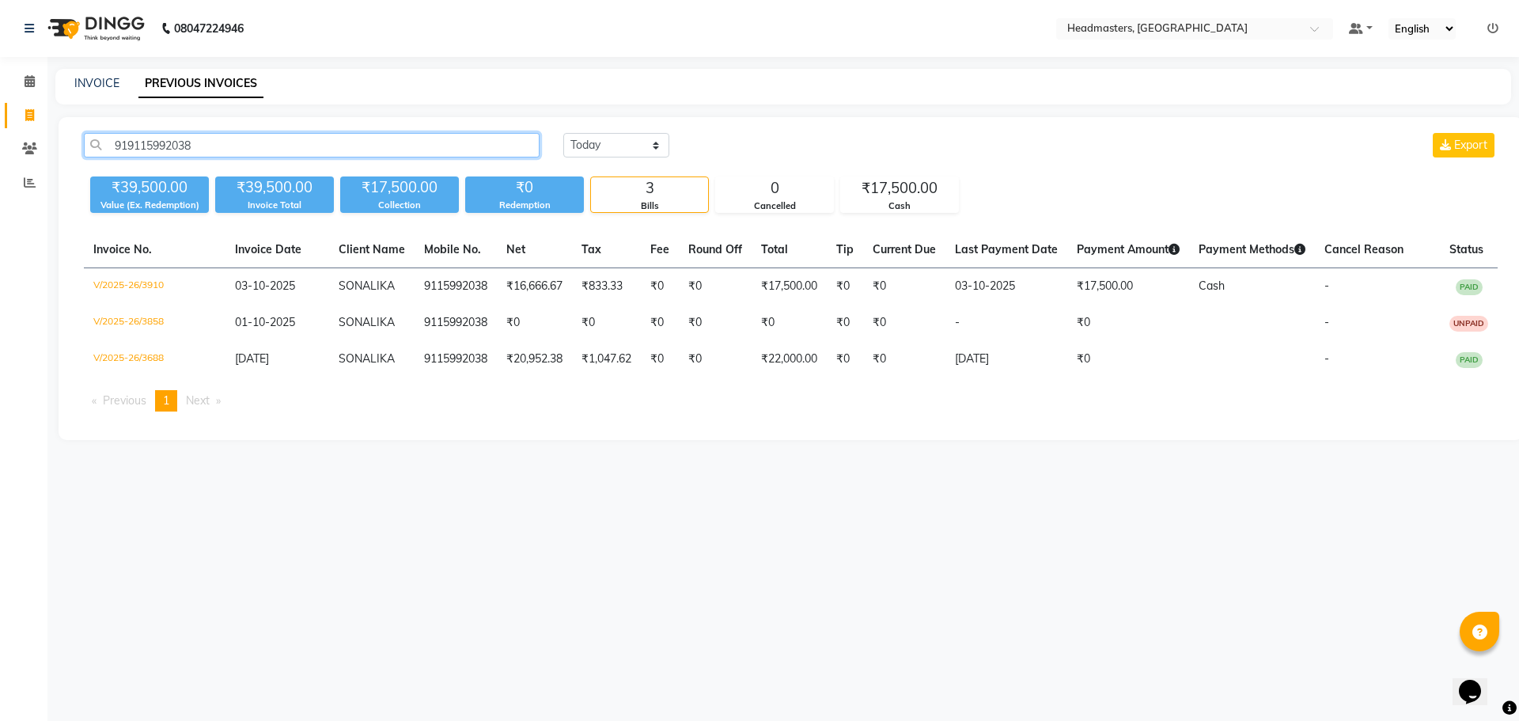  I want to click on div: Value (Ex. Redemption), so click(150, 205).